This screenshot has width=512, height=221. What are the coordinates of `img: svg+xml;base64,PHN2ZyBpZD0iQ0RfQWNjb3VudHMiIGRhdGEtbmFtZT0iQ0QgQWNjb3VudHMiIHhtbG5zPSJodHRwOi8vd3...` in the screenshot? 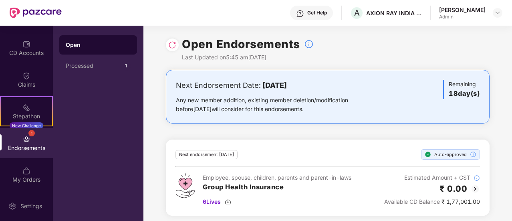 It's located at (26, 44).